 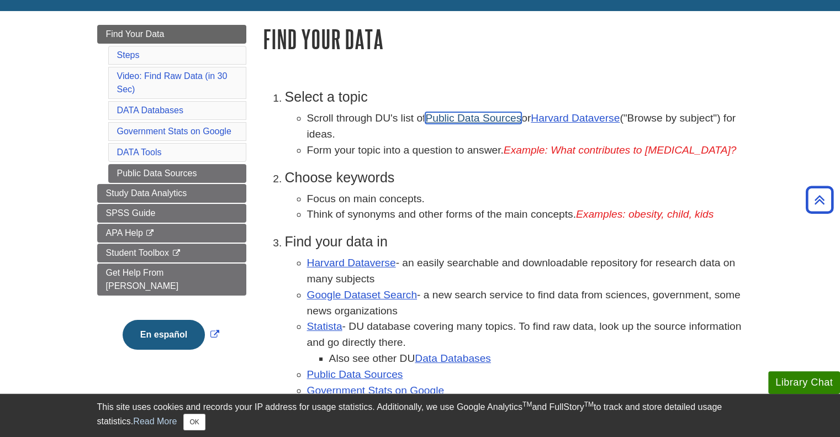 What do you see at coordinates (150, 110) in the screenshot?
I see `a: DATA Databases` at bounding box center [150, 110].